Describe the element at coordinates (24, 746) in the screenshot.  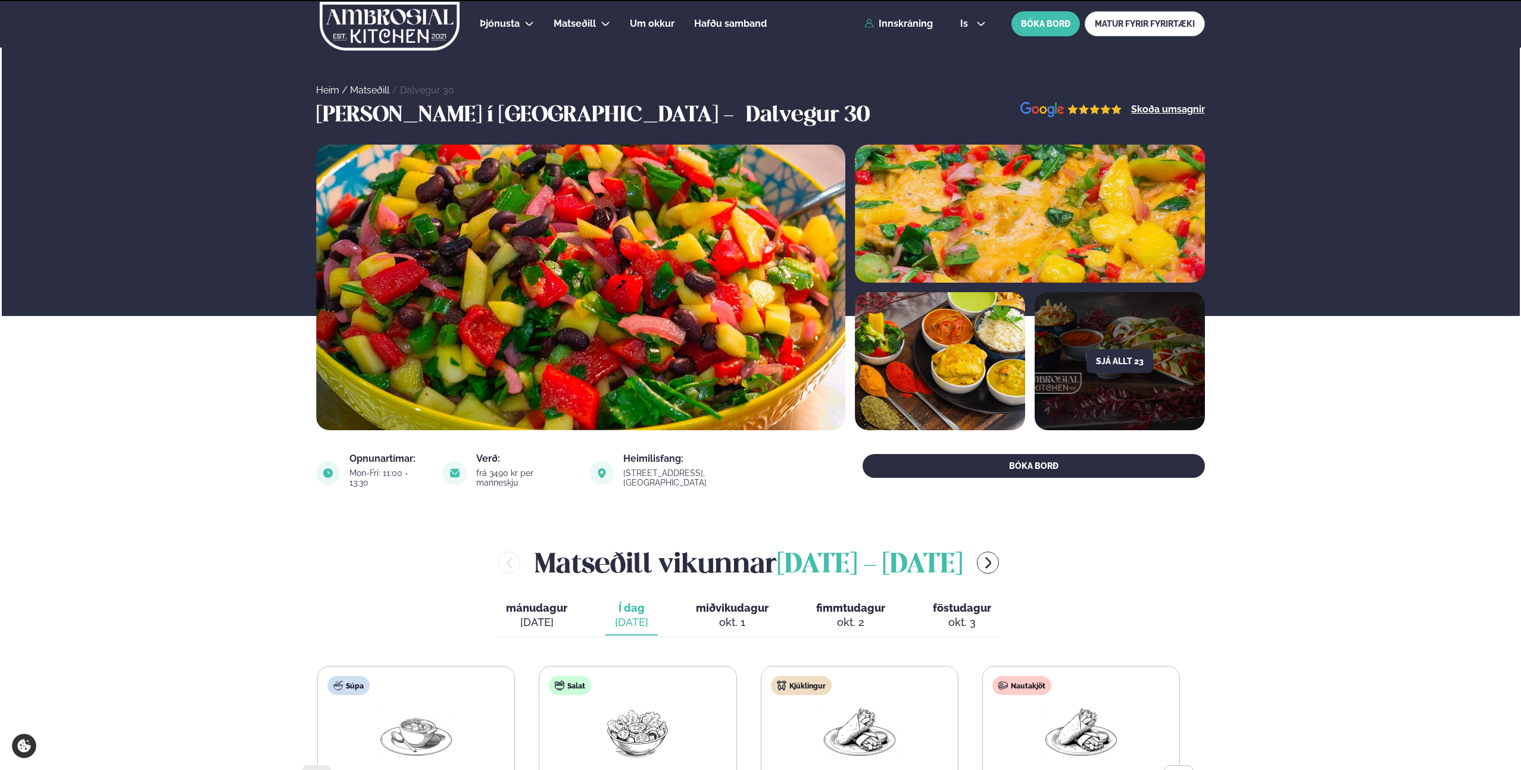
I see `a: Cookie settings` at that location.